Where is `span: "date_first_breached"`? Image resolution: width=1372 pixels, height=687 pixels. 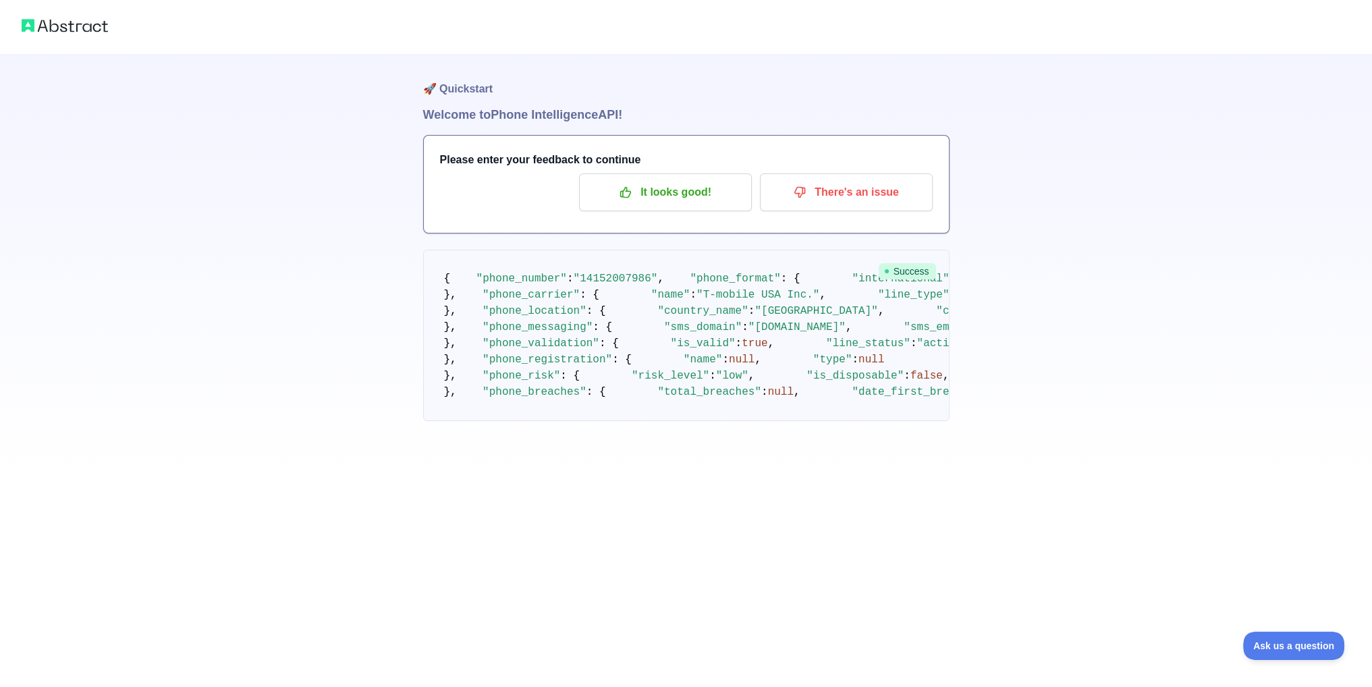 span: "date_first_breached" is located at coordinates (920, 392).